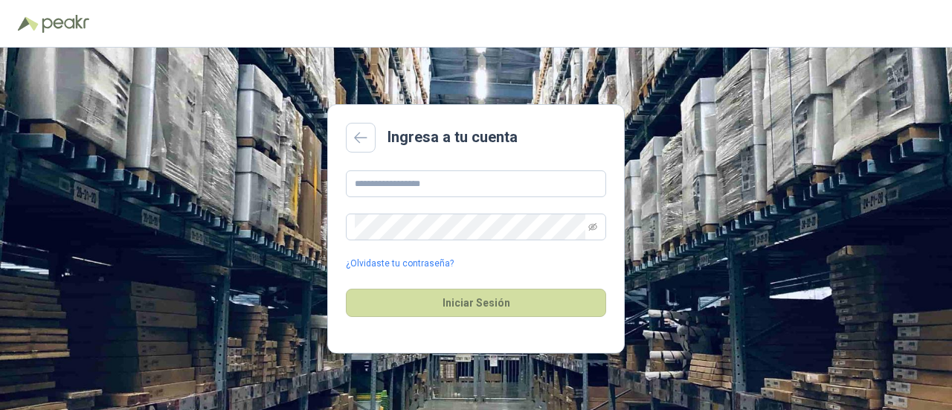 The image size is (952, 410). I want to click on img: Peakr, so click(65, 24).